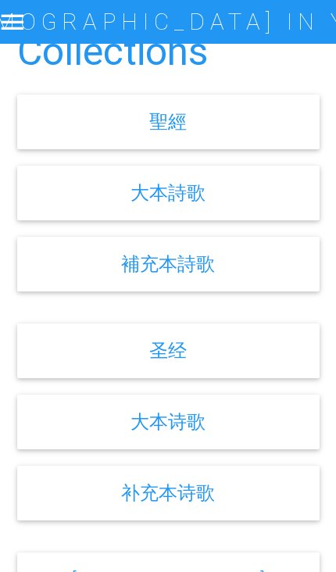 The width and height of the screenshot is (336, 572). I want to click on a: 圣经, so click(168, 350).